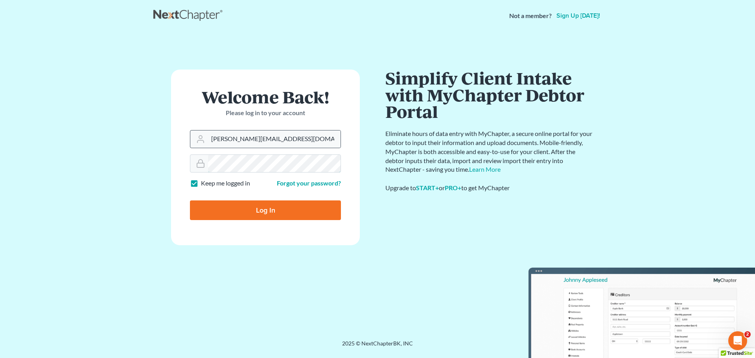 The image size is (755, 358). Describe the element at coordinates (266, 97) in the screenshot. I see `h1: Welcome Back!` at that location.